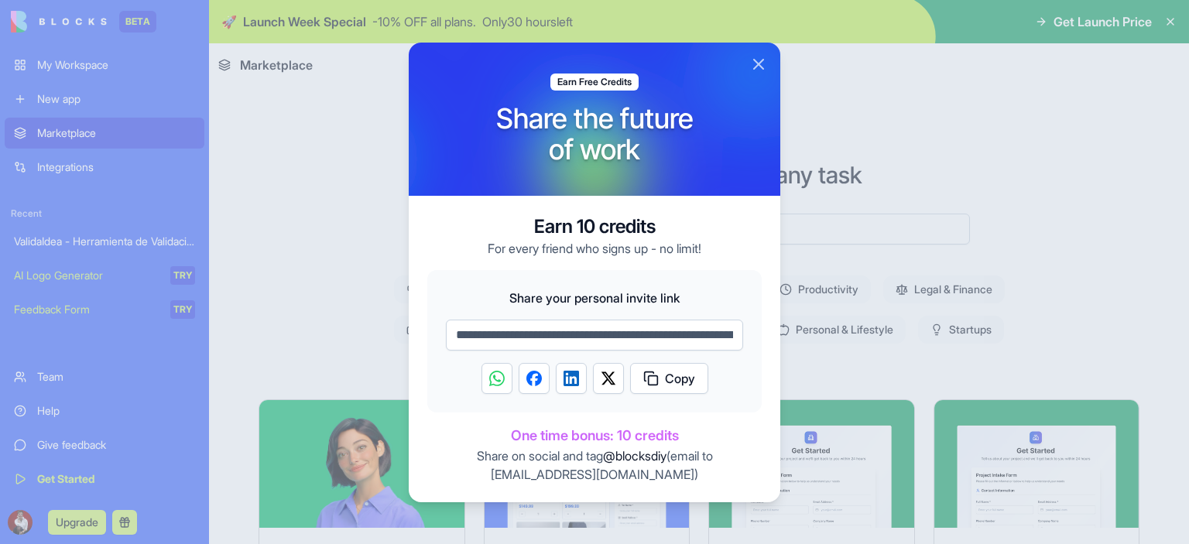 Image resolution: width=1189 pixels, height=544 pixels. I want to click on p: For every friend who signs up - no limit!, so click(594, 248).